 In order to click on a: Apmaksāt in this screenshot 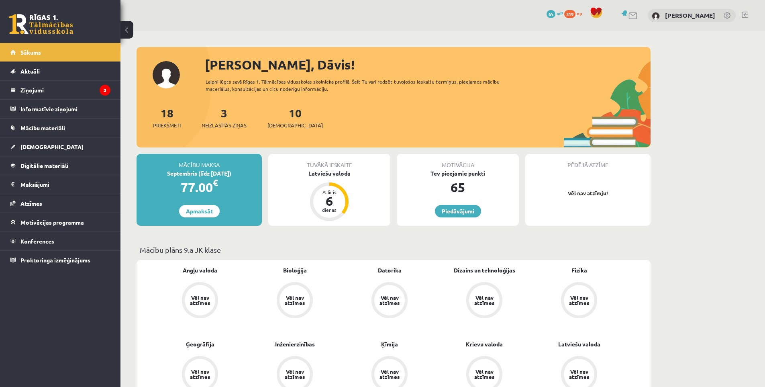, I will do `click(199, 211)`.